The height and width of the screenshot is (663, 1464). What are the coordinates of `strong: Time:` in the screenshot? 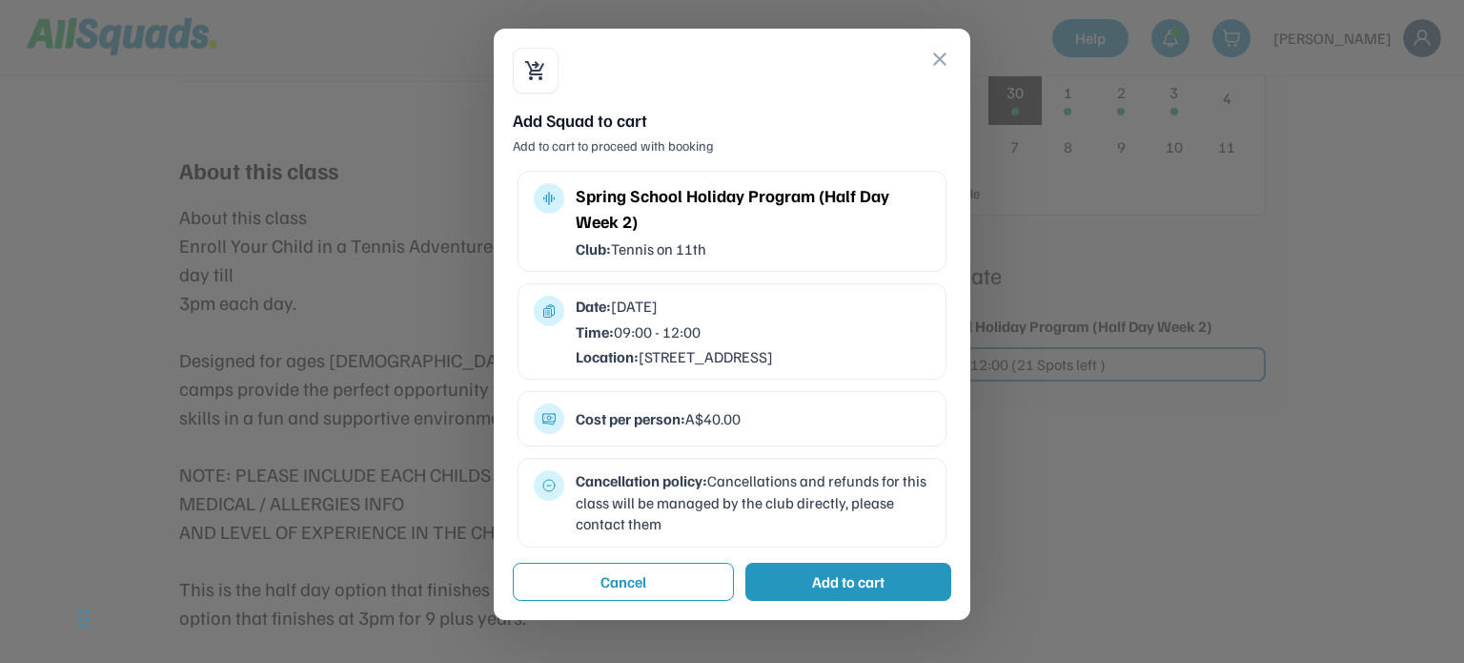 It's located at (595, 332).